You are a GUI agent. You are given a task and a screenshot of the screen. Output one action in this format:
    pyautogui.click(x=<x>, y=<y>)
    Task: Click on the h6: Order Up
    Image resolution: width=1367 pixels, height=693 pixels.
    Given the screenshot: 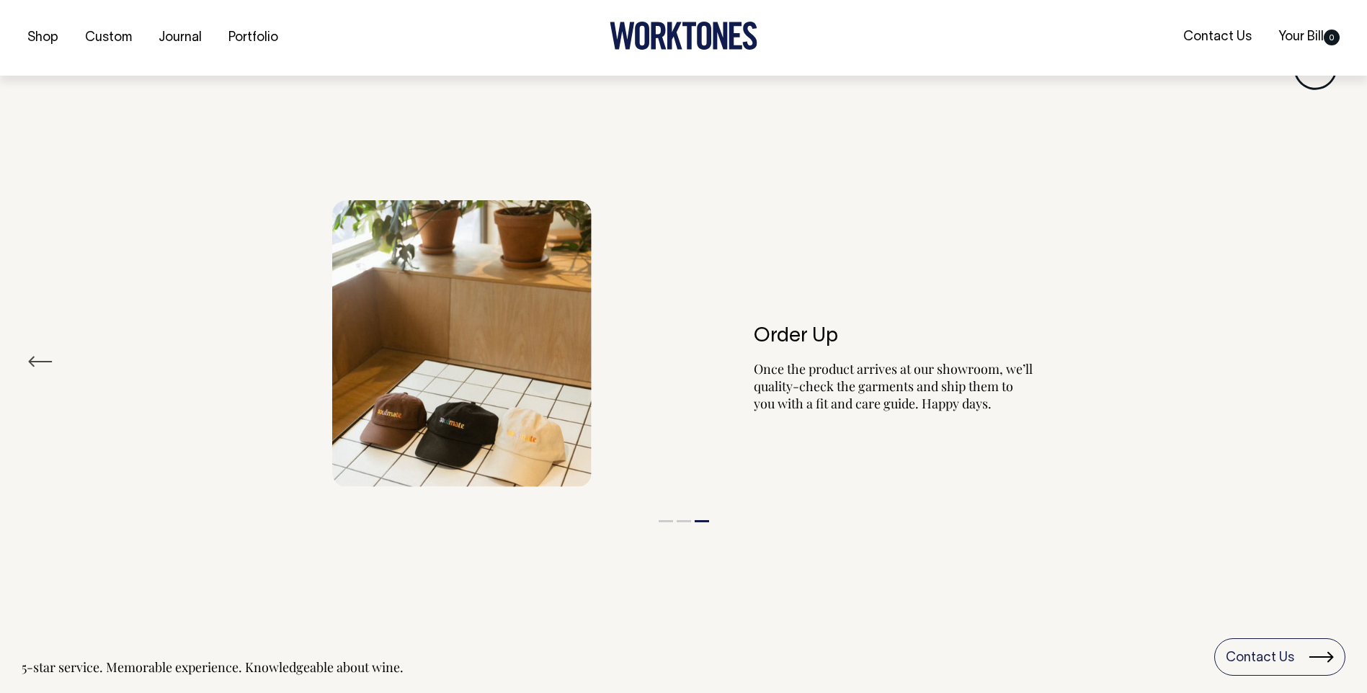 What is the action you would take?
    pyautogui.click(x=894, y=336)
    